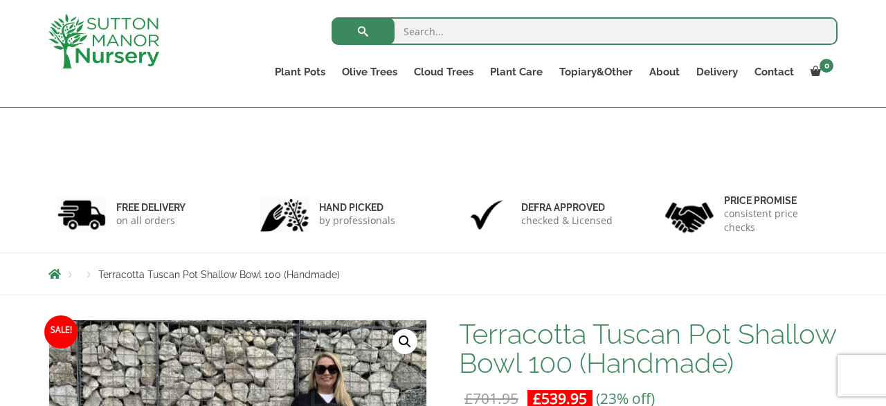 The height and width of the screenshot is (406, 886). Describe the element at coordinates (357, 221) in the screenshot. I see `p: by professionals` at that location.